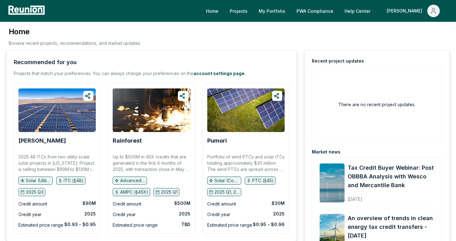 The image size is (456, 241). What do you see at coordinates (130, 181) in the screenshot?
I see `button: Advanced manufacturing` at bounding box center [130, 181].